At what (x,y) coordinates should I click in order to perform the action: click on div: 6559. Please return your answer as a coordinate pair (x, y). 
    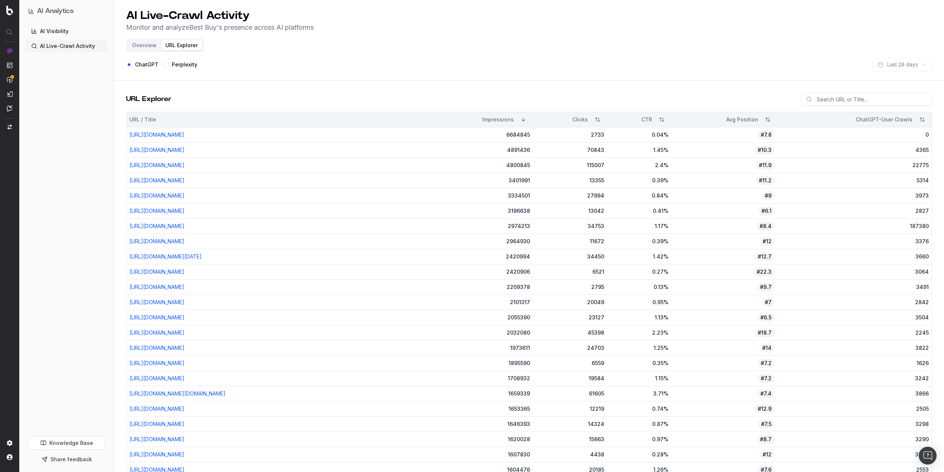
    Looking at the image, I should click on (570, 363).